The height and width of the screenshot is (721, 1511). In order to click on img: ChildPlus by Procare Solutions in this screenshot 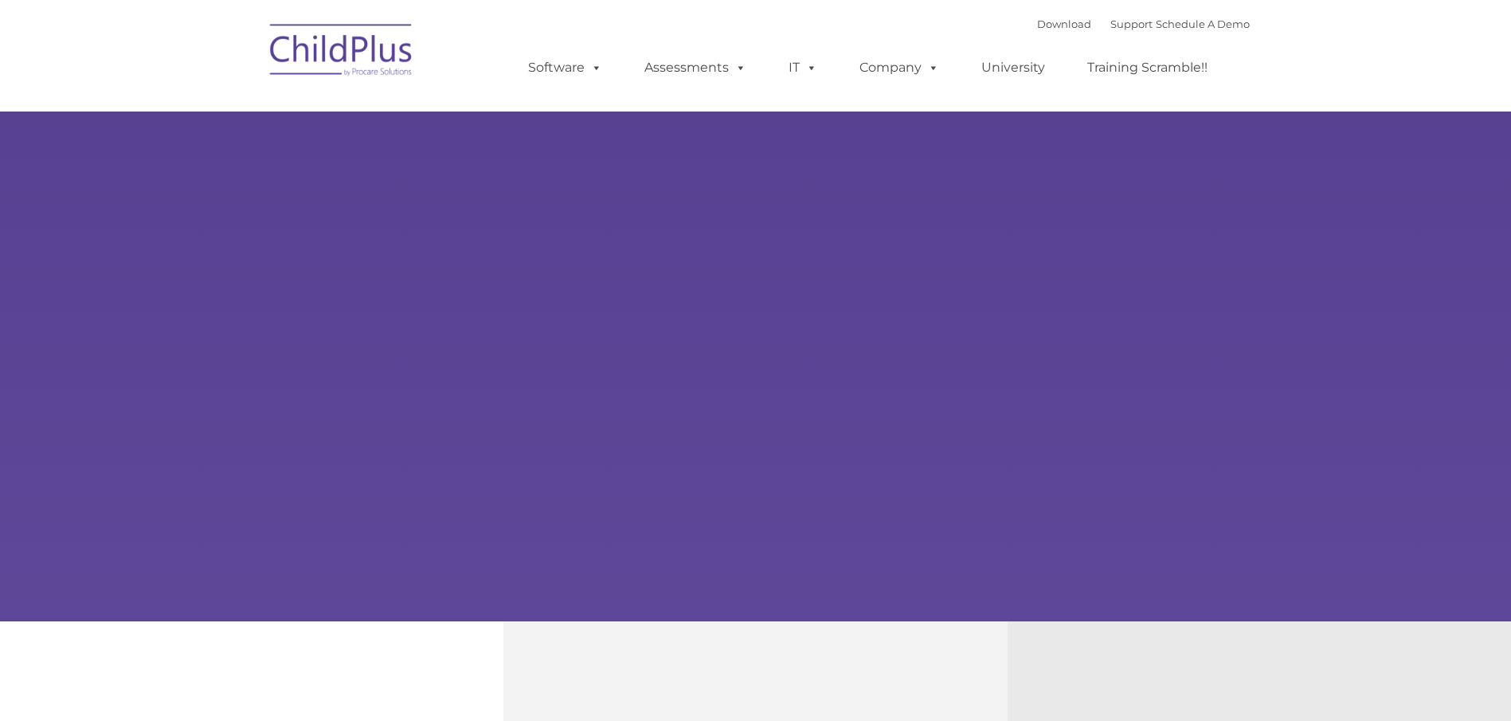, I will do `click(342, 53)`.